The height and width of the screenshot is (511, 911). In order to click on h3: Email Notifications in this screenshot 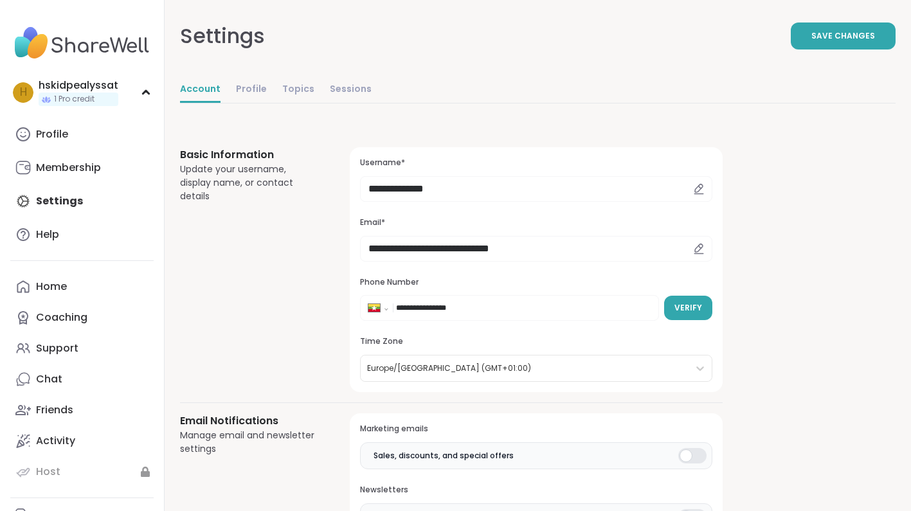, I will do `click(249, 421)`.